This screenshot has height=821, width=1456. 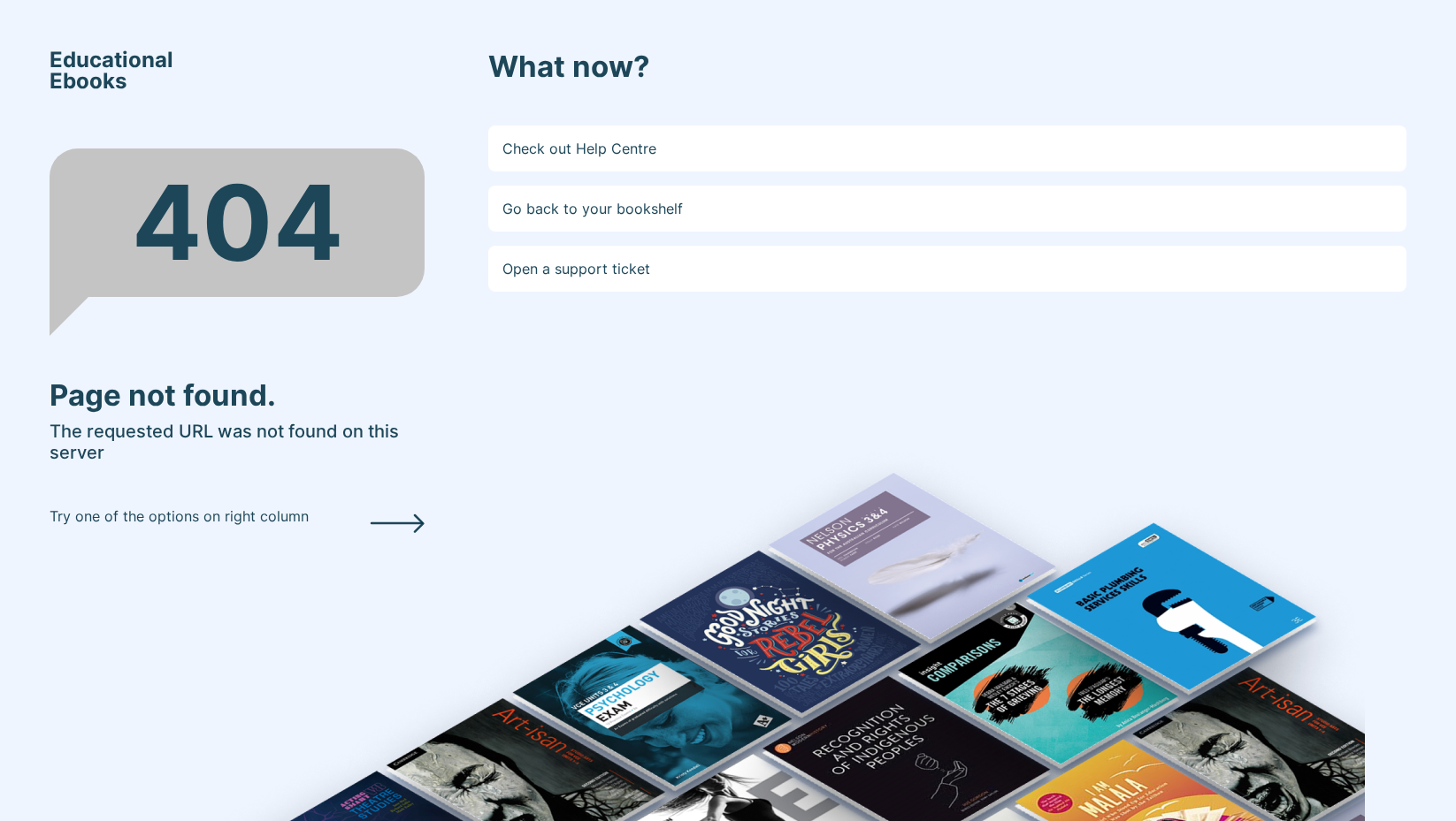 What do you see at coordinates (948, 269) in the screenshot?
I see `a: Open a support ticket` at bounding box center [948, 269].